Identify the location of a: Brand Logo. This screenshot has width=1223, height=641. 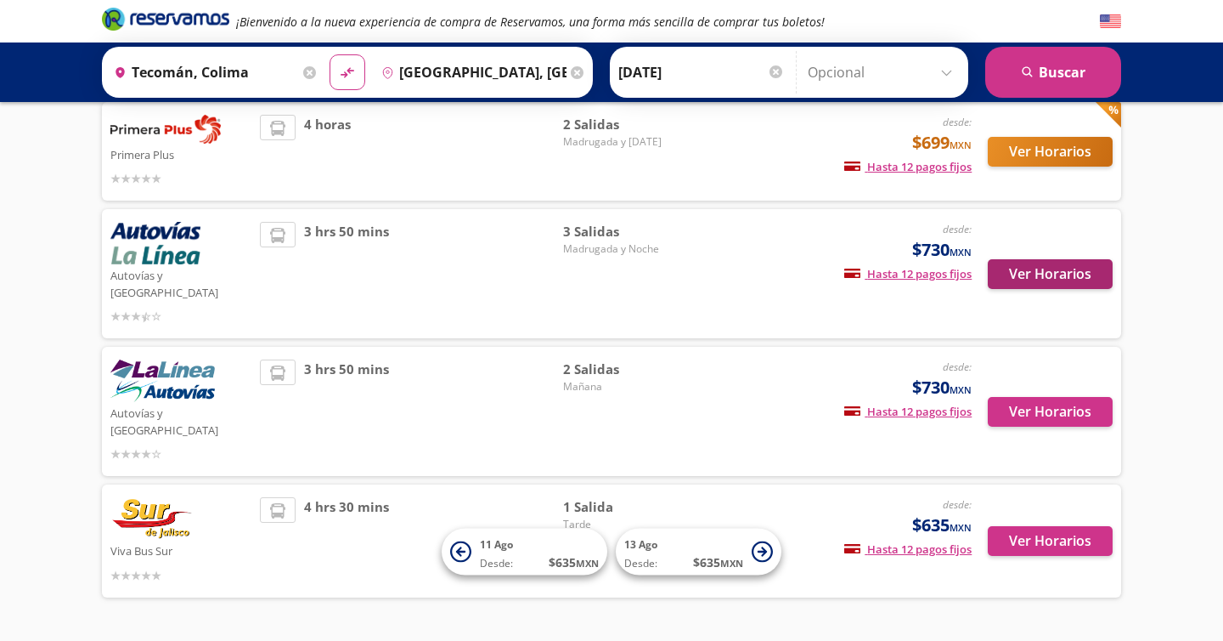
(166, 21).